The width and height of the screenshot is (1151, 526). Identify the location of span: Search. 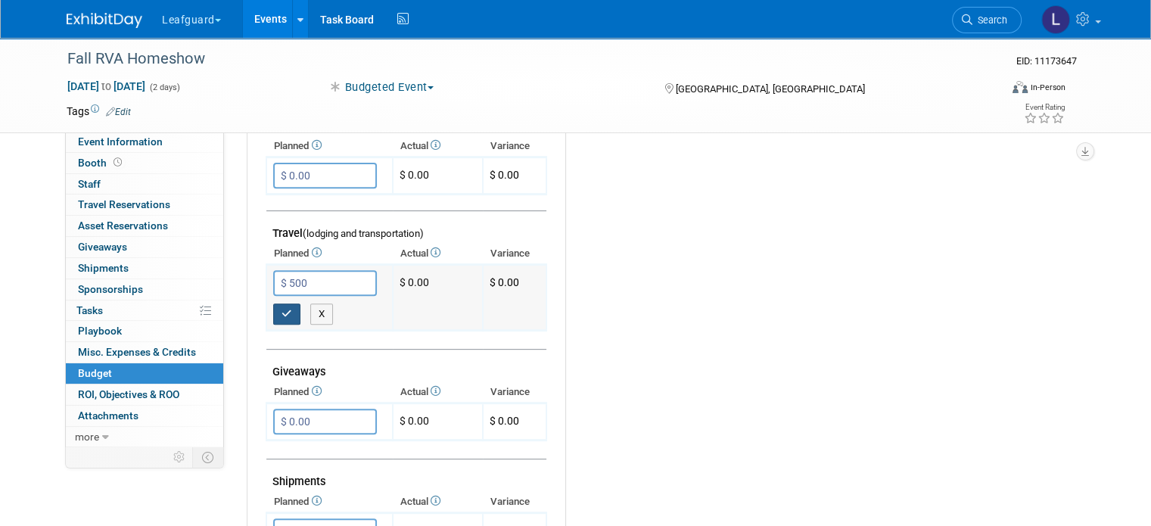
(989, 20).